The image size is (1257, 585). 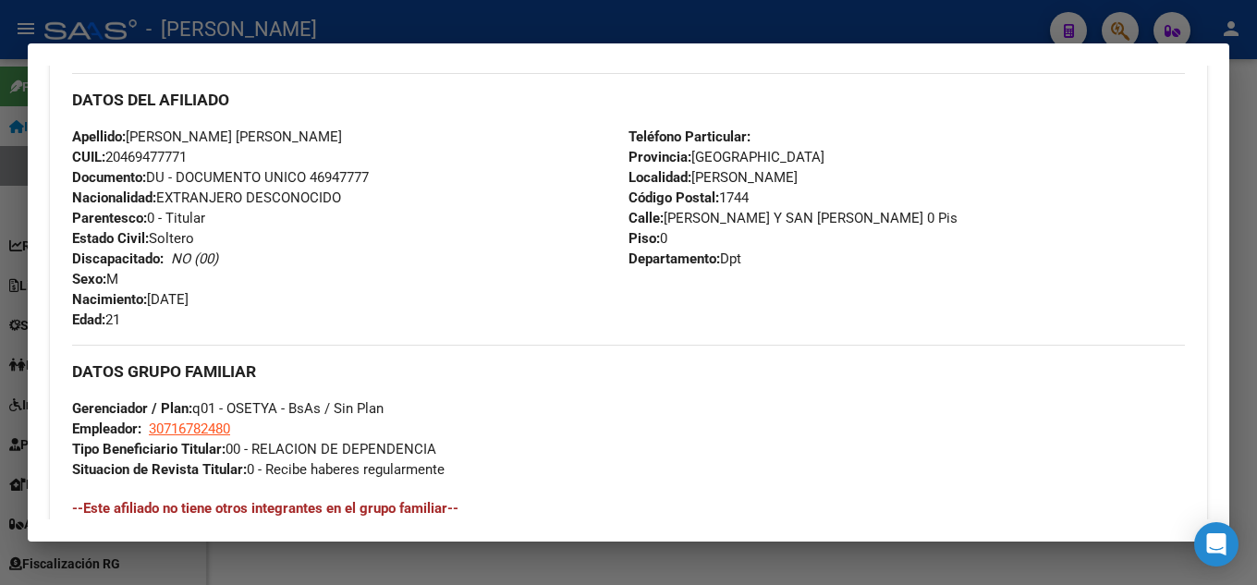 What do you see at coordinates (132, 408) in the screenshot?
I see `strong: Gerenciador / Plan:` at bounding box center [132, 408].